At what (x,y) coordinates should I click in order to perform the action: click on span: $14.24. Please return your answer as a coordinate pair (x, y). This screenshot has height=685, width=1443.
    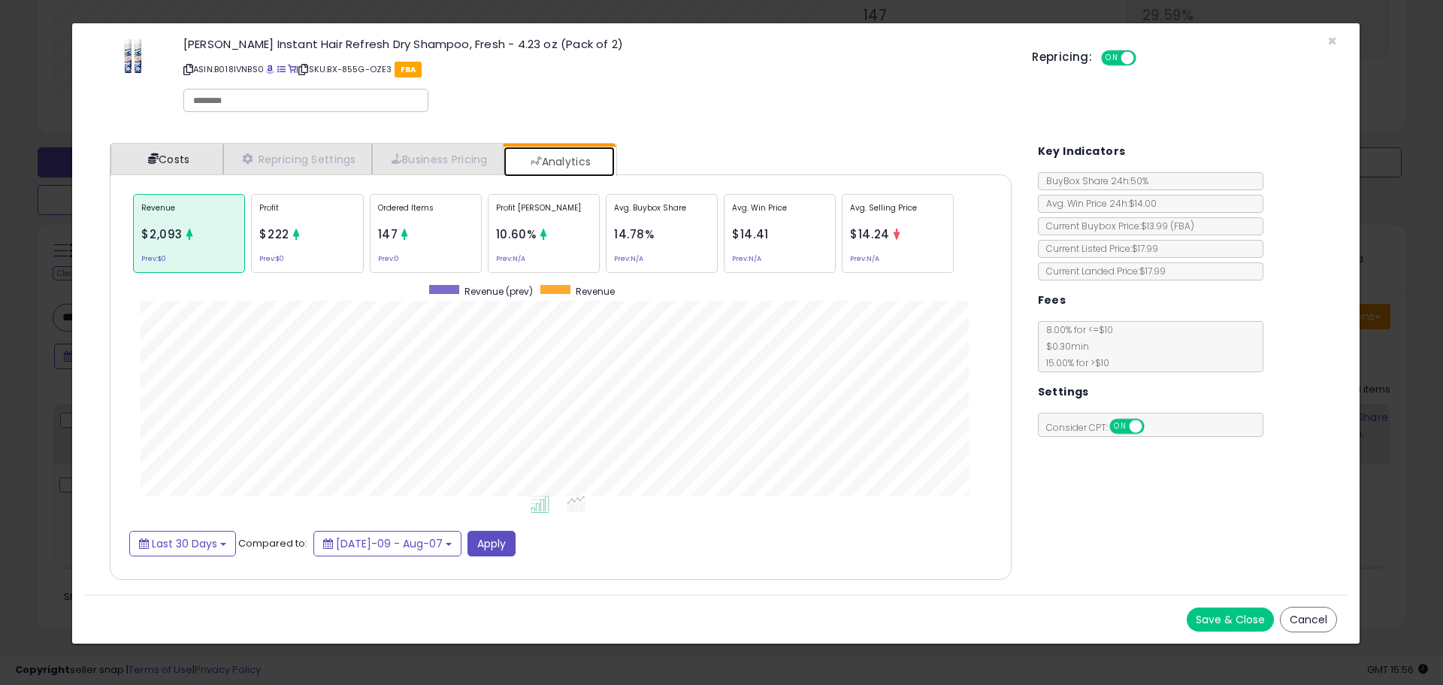
    Looking at the image, I should click on (869, 234).